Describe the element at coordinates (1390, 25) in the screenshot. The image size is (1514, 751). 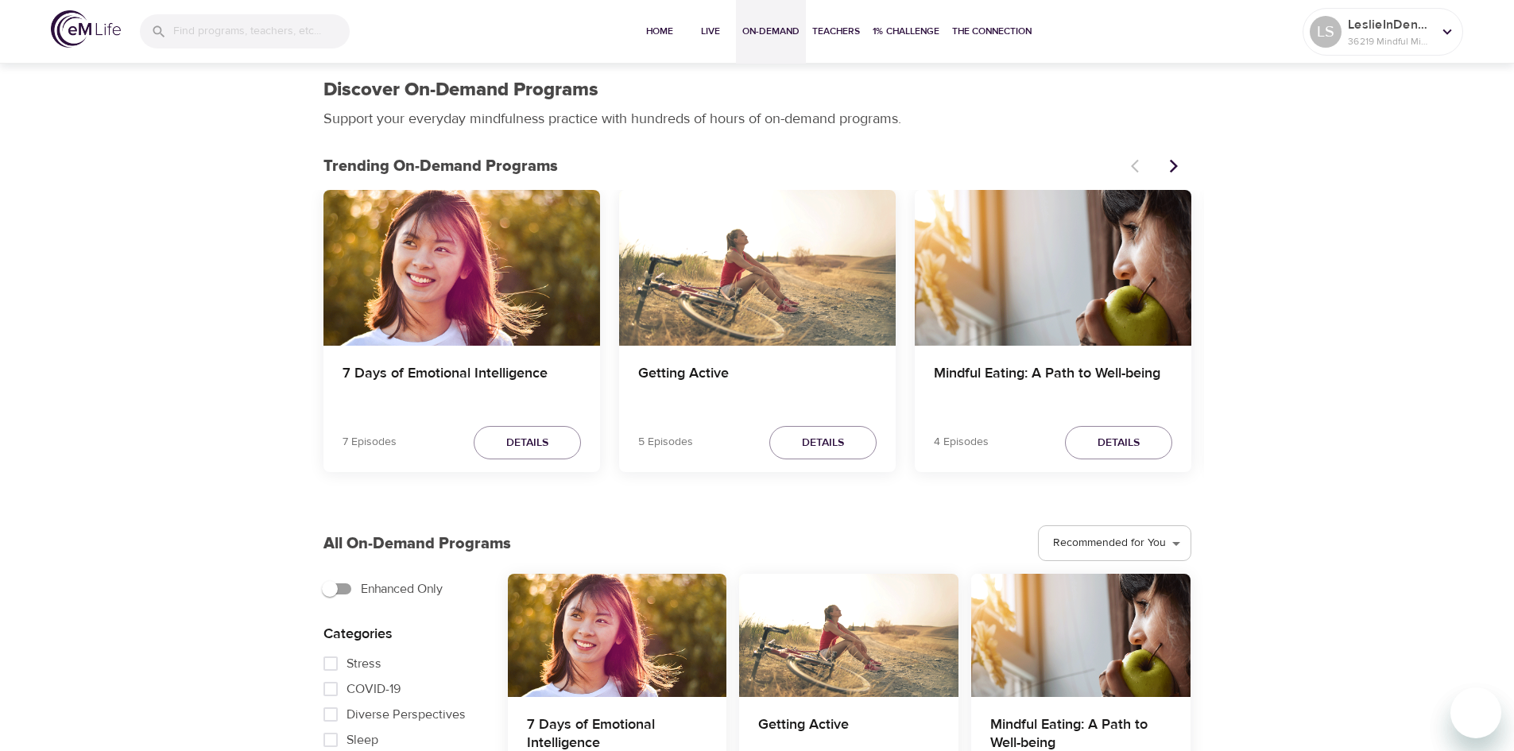
I see `p: LeslieInDenver` at that location.